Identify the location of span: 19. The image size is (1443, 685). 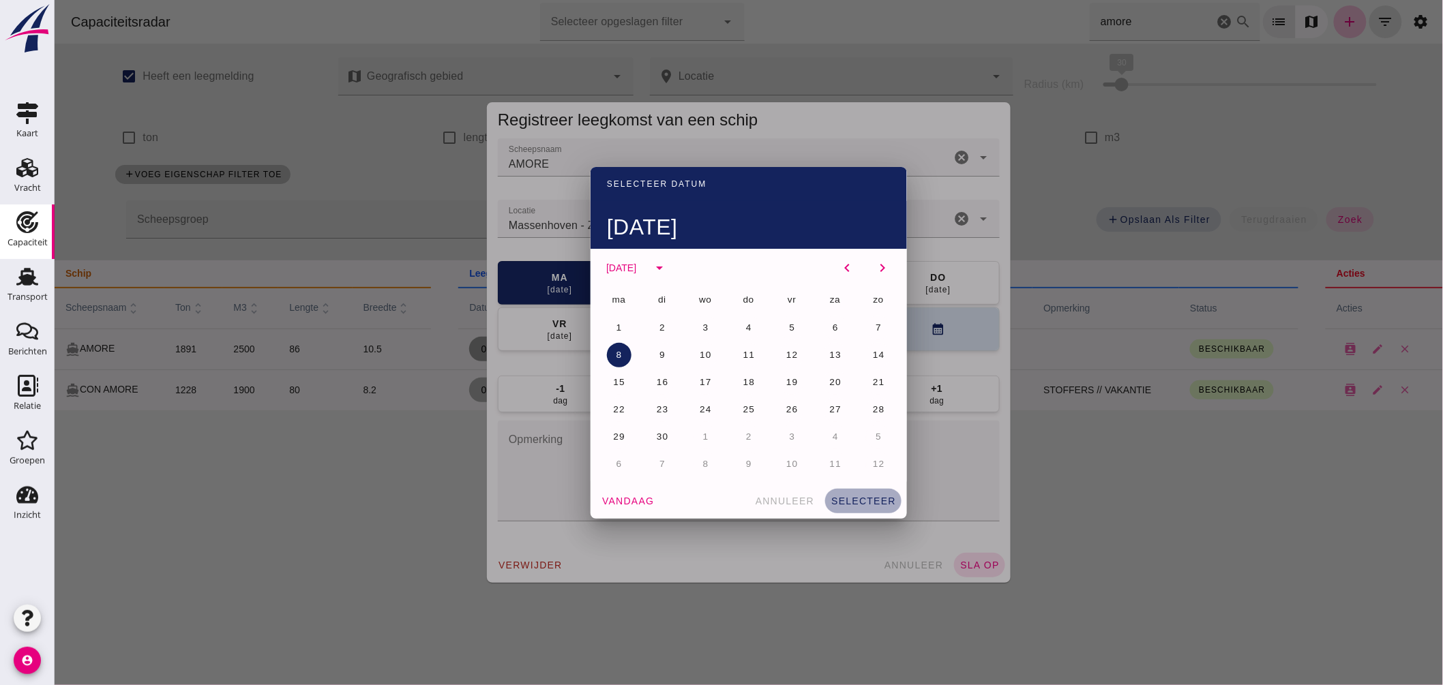
(737, 382).